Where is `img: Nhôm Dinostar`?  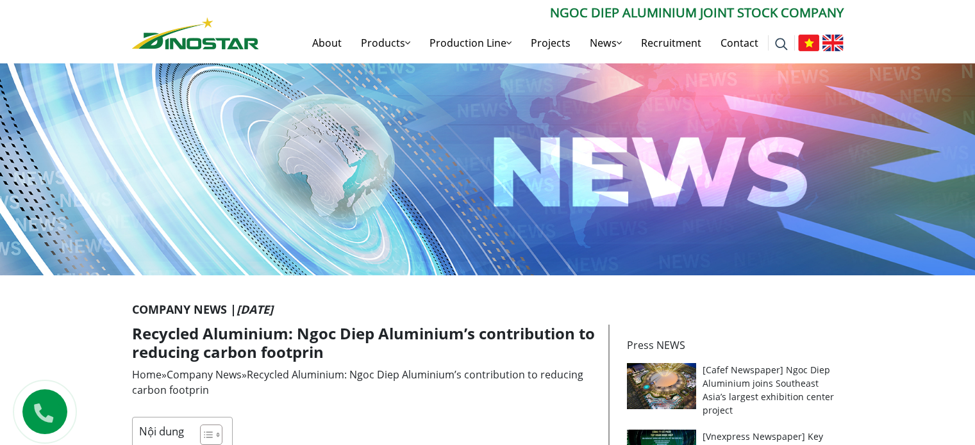
img: Nhôm Dinostar is located at coordinates (195, 33).